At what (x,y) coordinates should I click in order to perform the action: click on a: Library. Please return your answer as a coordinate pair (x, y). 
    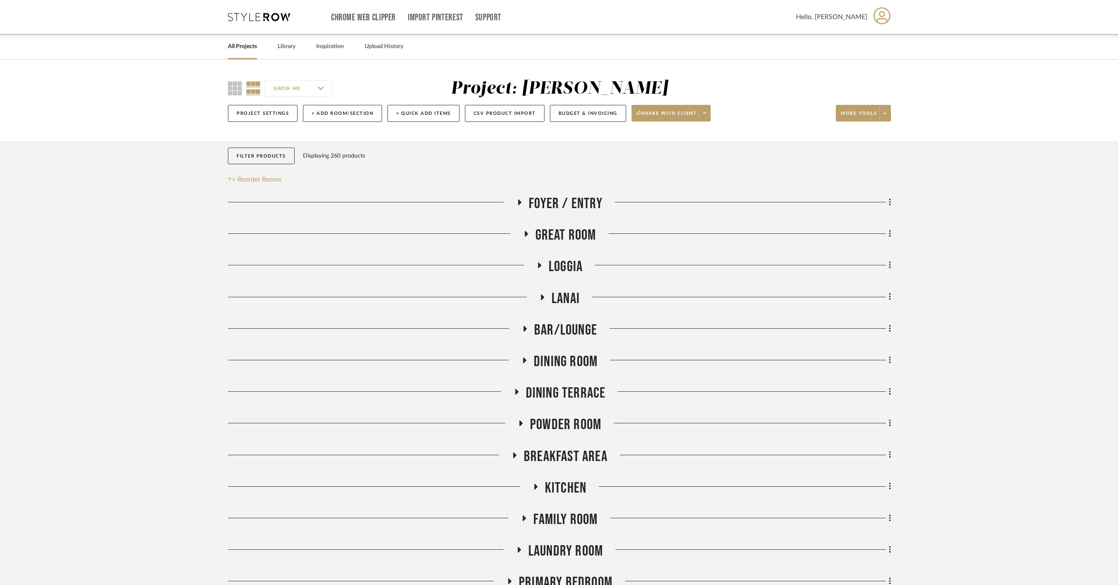
    Looking at the image, I should click on (286, 46).